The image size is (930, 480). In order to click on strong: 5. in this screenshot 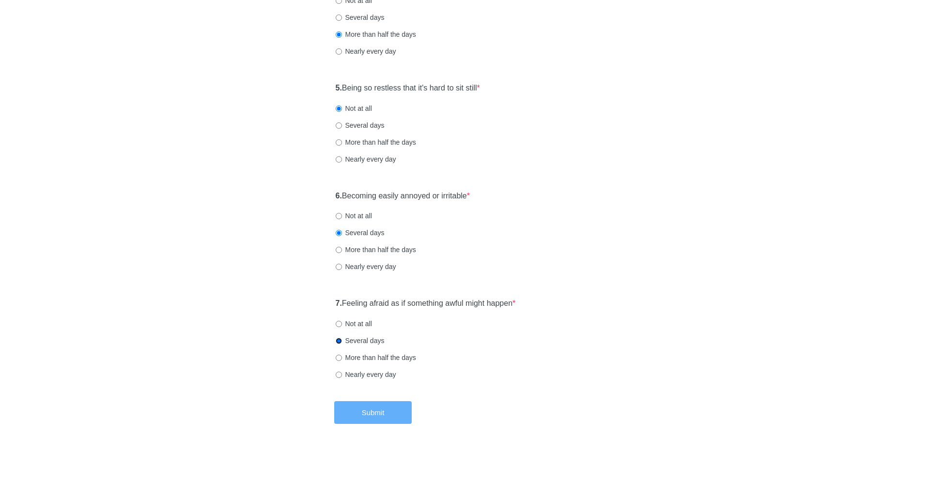, I will do `click(338, 88)`.